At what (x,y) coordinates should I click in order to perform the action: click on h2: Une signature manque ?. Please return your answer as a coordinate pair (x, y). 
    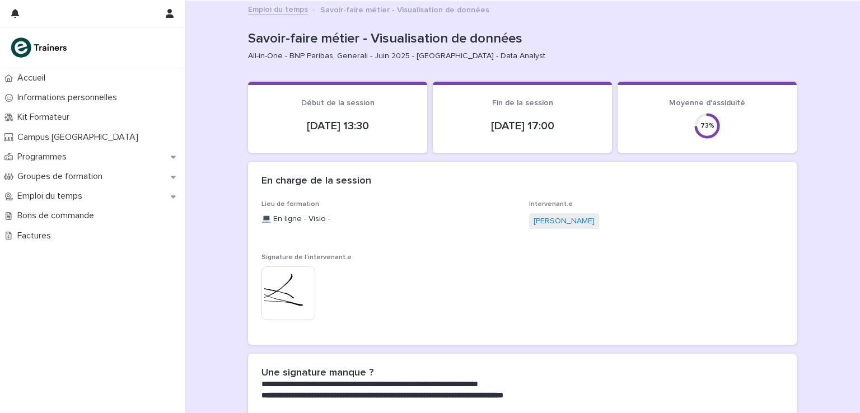
    Looking at the image, I should click on (318, 374).